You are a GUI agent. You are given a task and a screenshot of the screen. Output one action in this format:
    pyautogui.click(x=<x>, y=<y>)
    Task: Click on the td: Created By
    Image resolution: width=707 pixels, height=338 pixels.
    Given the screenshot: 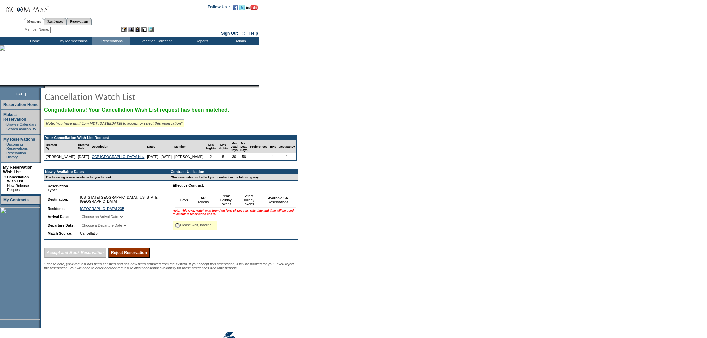 What is the action you would take?
    pyautogui.click(x=60, y=147)
    